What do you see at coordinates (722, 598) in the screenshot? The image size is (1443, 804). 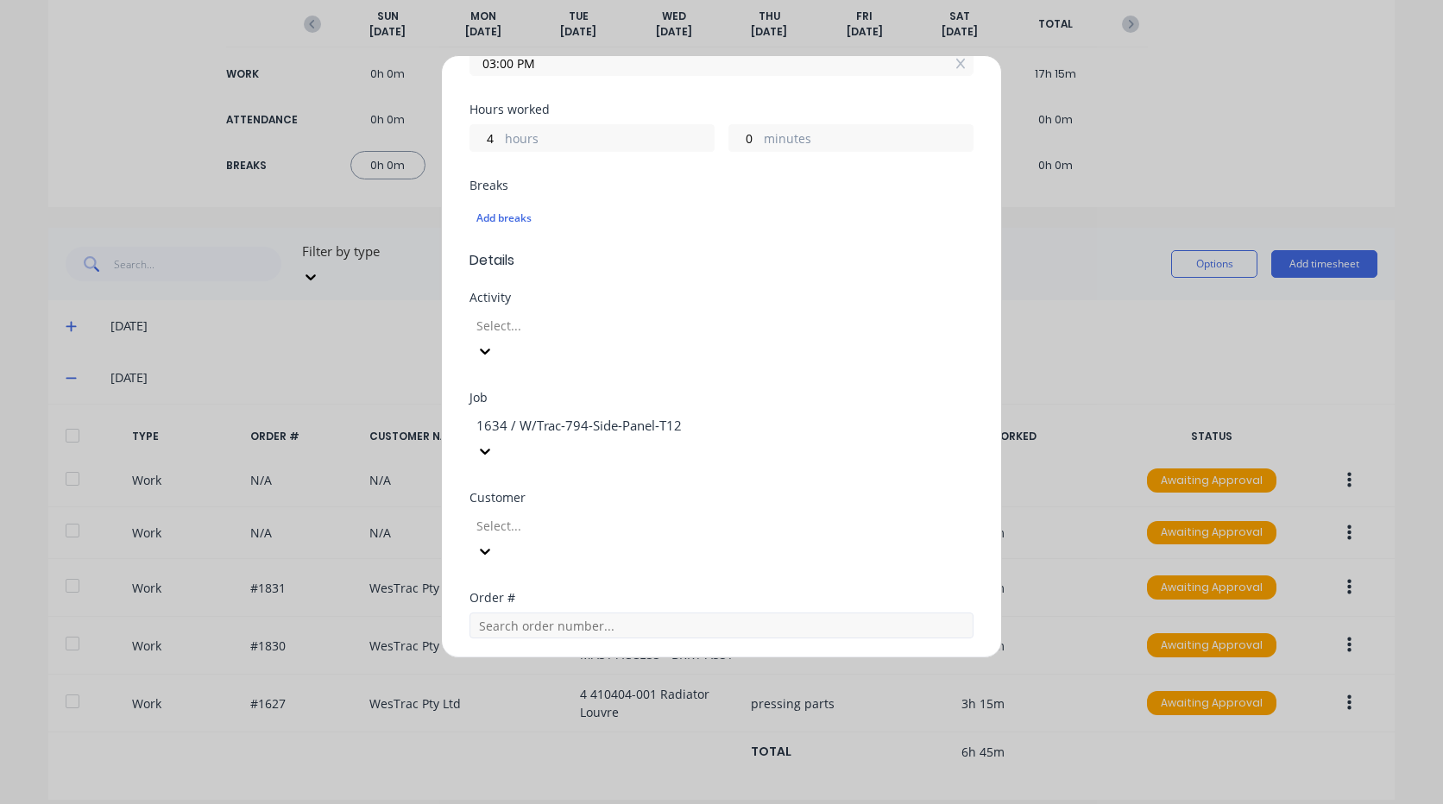 I see `div: Order #` at bounding box center [722, 598].